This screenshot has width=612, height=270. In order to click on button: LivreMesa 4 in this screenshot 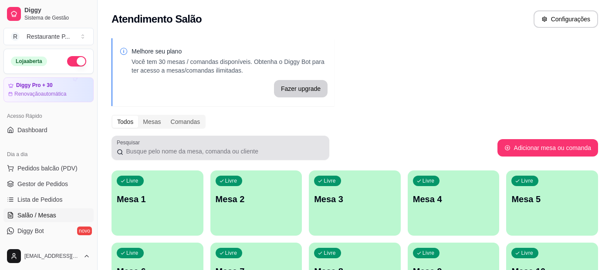, I will do `click(453, 203)`.